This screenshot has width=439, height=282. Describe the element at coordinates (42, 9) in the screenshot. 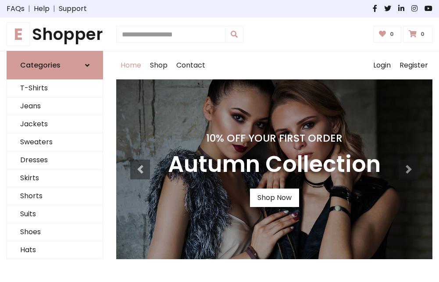

I see `a: Help` at that location.